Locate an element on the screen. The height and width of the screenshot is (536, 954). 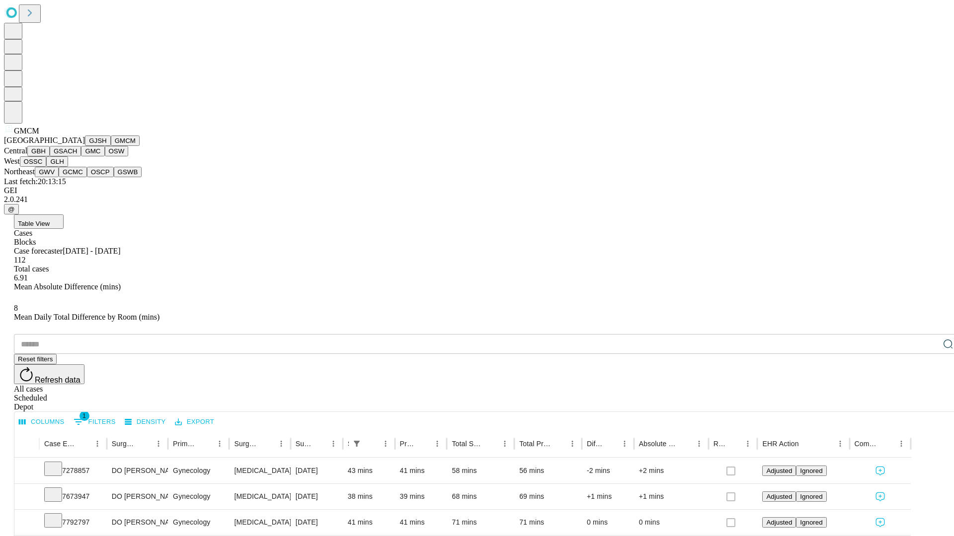
div: 38 mins is located at coordinates (369, 497).